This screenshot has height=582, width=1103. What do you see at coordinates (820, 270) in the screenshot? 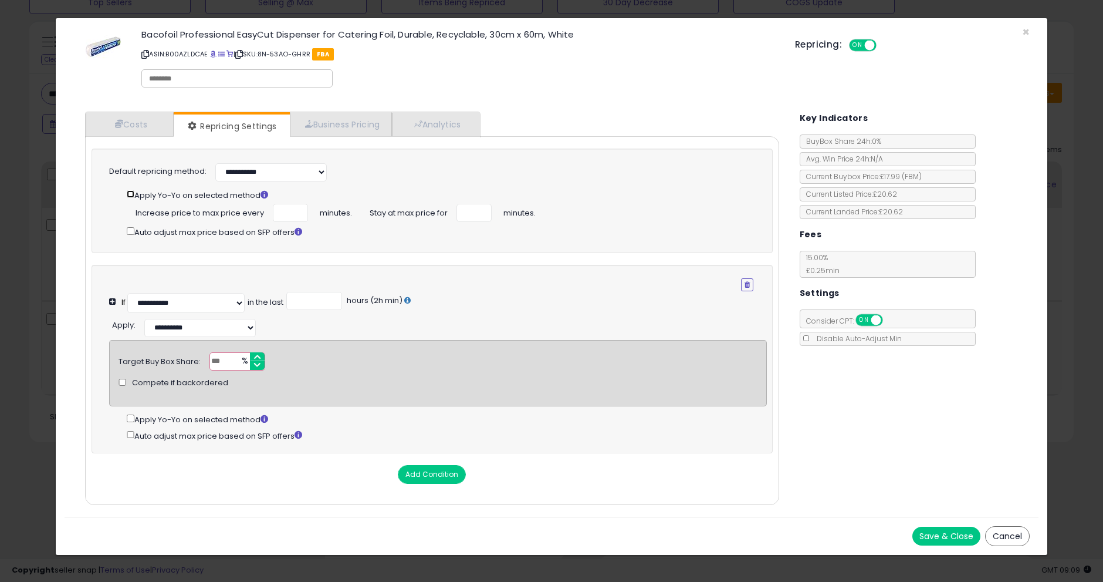
I see `span: £0.25 min` at bounding box center [820, 270].